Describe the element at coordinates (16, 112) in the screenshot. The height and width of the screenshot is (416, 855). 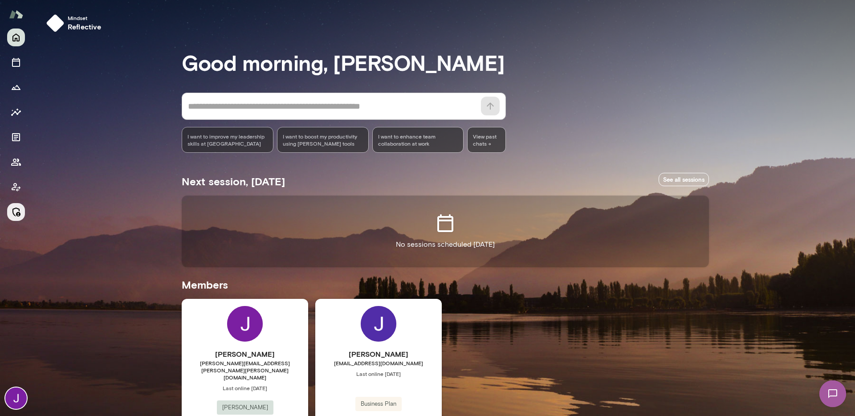
I see `button: Insights` at that location.